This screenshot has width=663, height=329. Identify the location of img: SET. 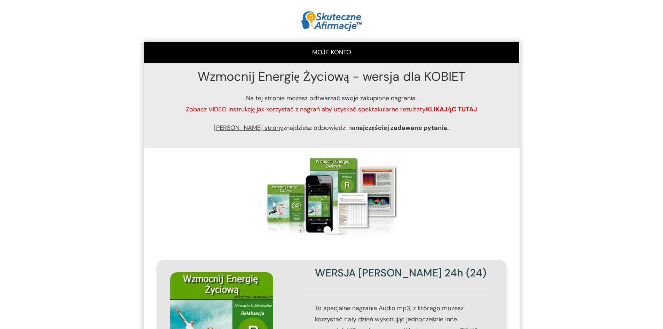
(332, 198).